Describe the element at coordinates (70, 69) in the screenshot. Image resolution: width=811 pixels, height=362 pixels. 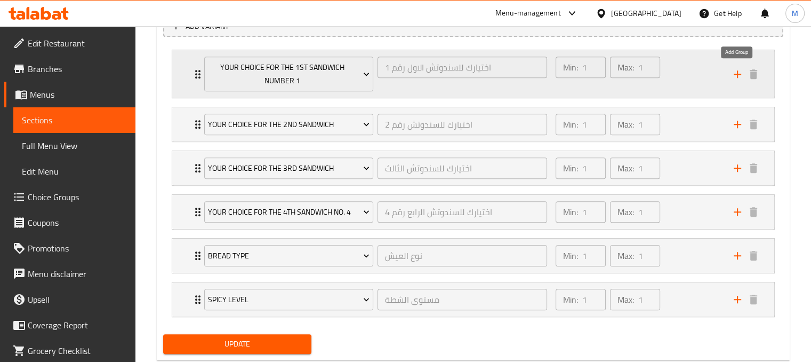
I see `a: Branches` at that location.